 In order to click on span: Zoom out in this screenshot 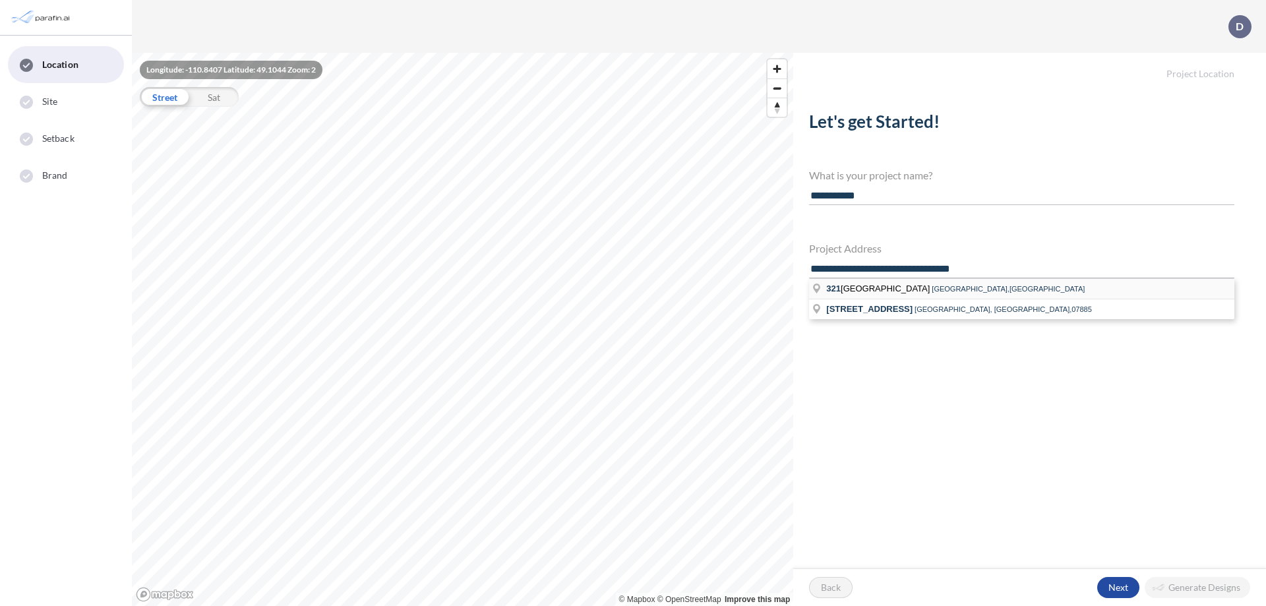, I will do `click(777, 88)`.